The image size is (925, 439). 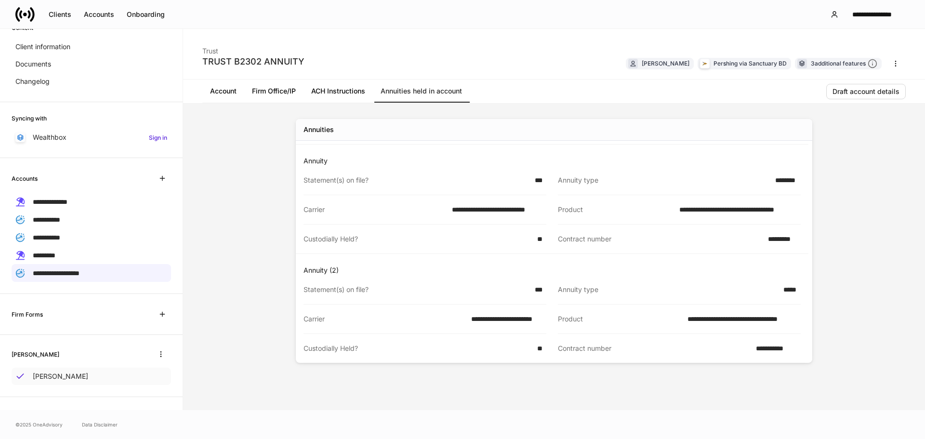 I want to click on p: Changelog, so click(x=32, y=81).